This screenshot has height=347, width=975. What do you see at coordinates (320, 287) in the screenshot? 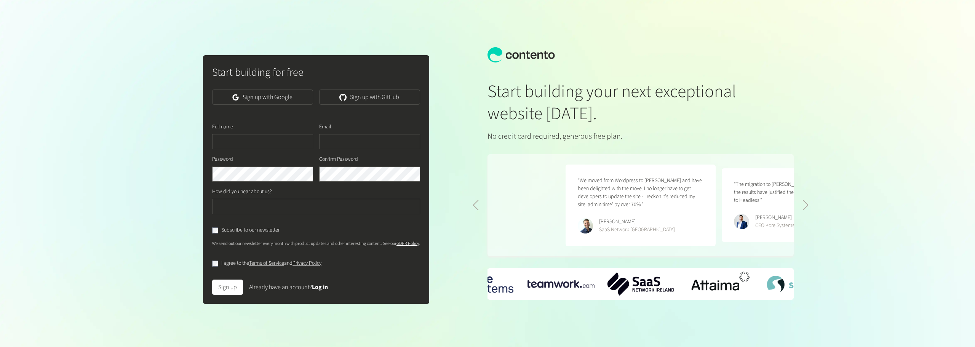
I see `a: Log in` at bounding box center [320, 287].